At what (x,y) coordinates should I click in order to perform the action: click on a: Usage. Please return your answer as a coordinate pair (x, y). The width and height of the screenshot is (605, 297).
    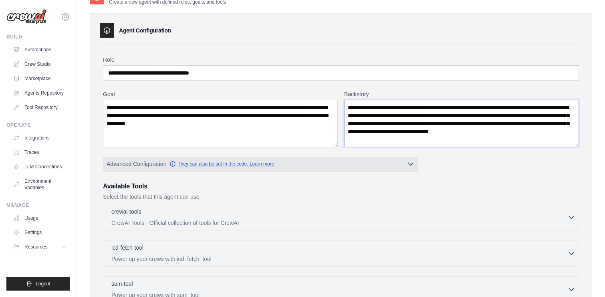
    Looking at the image, I should click on (40, 218).